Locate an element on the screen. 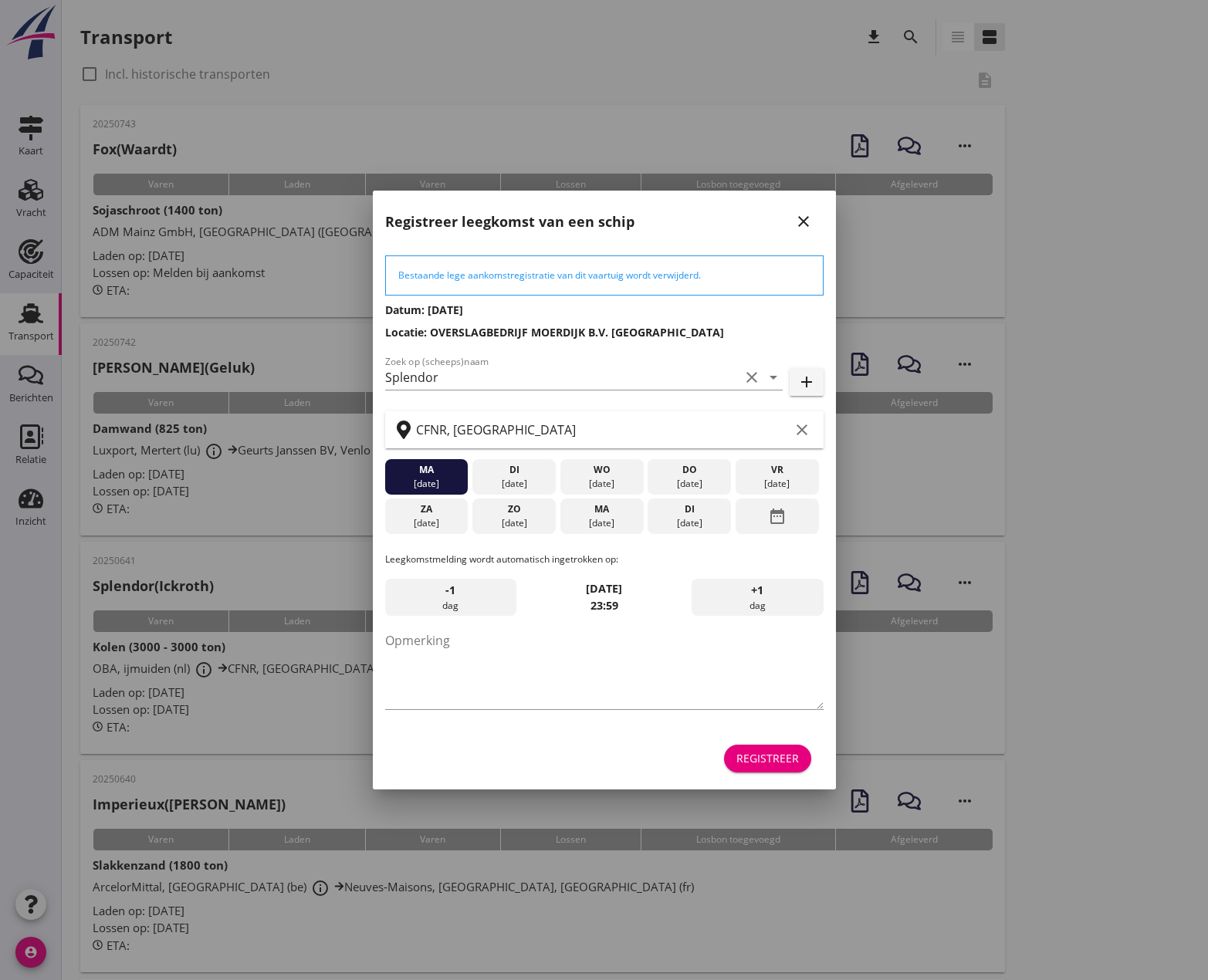 The width and height of the screenshot is (1208, 980). i: add is located at coordinates (807, 382).